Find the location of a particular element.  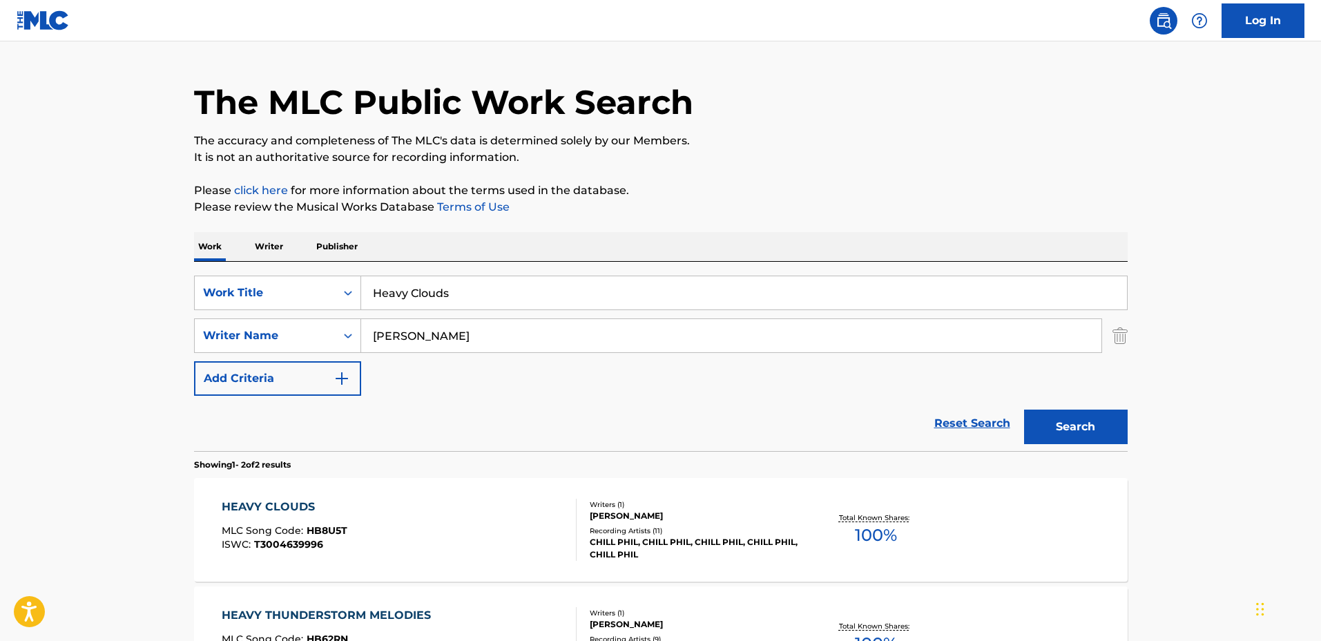

p: The accuracy and completeness of The MLC's data is determined solely by our Members. is located at coordinates (661, 141).